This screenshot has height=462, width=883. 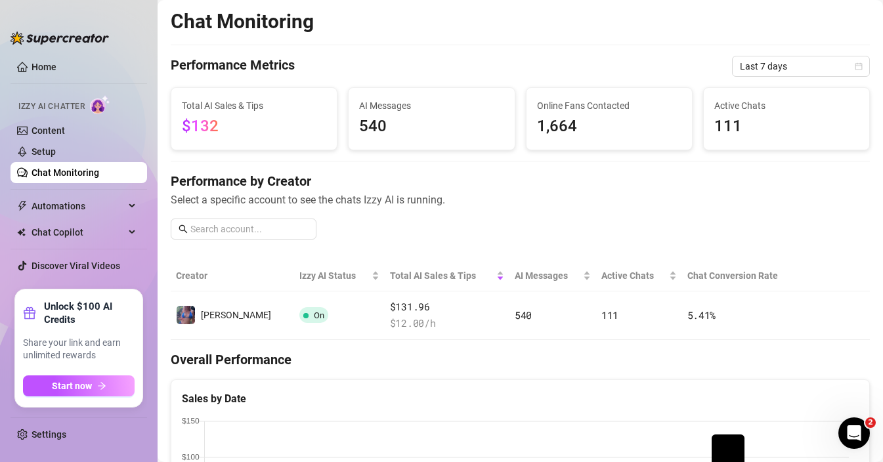 What do you see at coordinates (30, 313) in the screenshot?
I see `span: gift` at bounding box center [30, 313].